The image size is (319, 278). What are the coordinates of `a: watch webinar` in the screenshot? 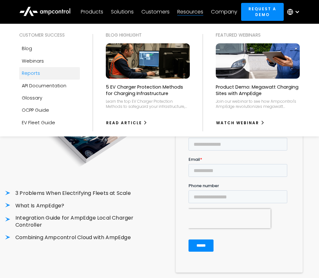 It's located at (240, 123).